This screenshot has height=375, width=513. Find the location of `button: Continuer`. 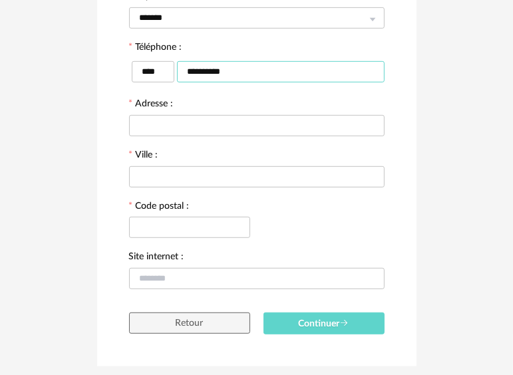

button: Continuer is located at coordinates (324, 323).